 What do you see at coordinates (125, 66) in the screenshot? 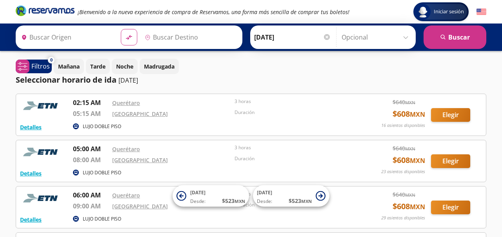
I see `button: Noche` at bounding box center [125, 66].